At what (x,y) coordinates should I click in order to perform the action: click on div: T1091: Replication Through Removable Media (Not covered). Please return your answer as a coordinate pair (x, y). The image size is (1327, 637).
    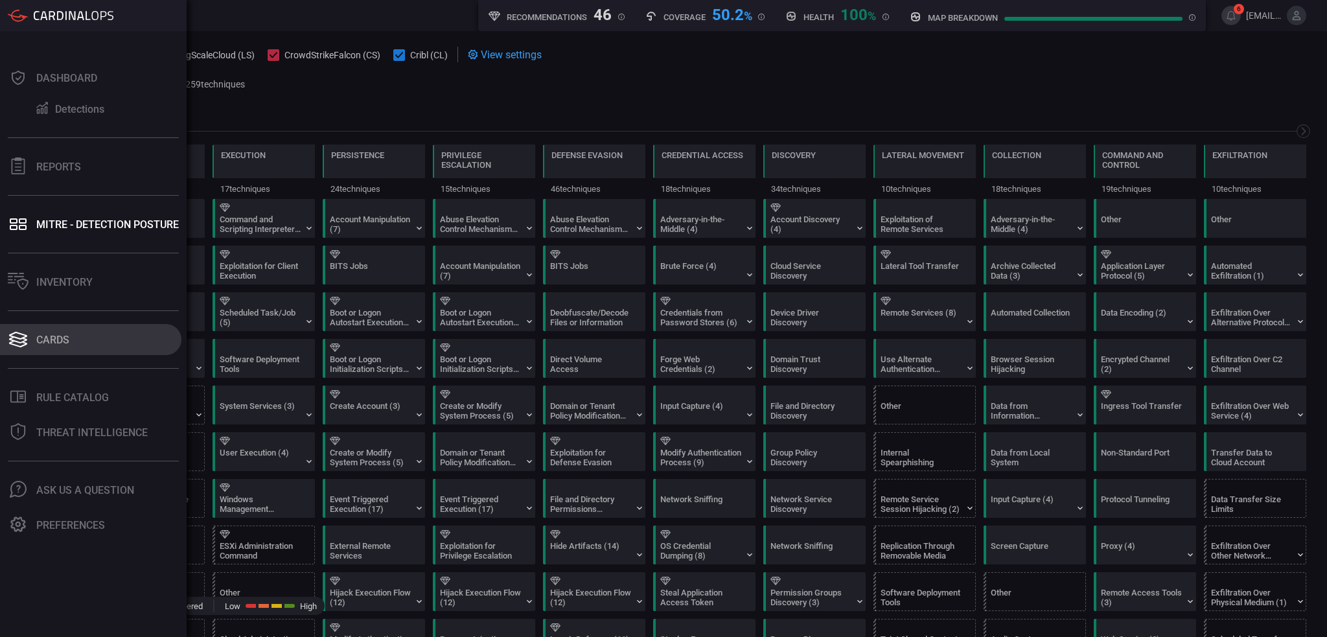
    Looking at the image, I should click on (925, 545).